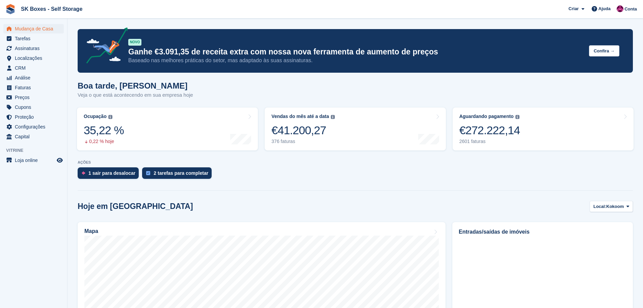  I want to click on button: Confira →, so click(604, 51).